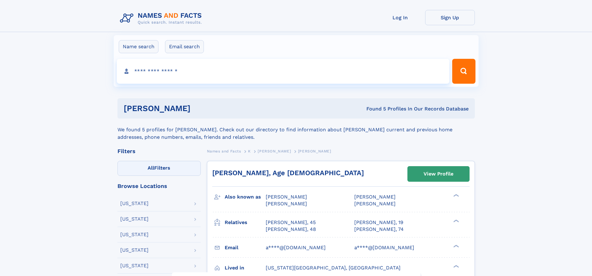  What do you see at coordinates (249, 151) in the screenshot?
I see `a: K` at bounding box center [249, 151].